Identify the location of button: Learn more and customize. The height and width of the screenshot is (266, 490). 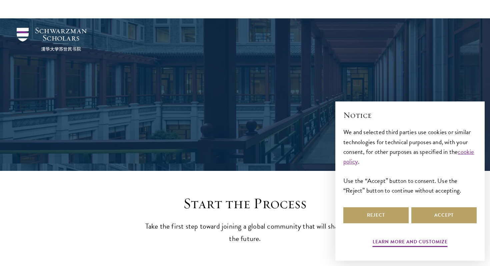
(410, 243).